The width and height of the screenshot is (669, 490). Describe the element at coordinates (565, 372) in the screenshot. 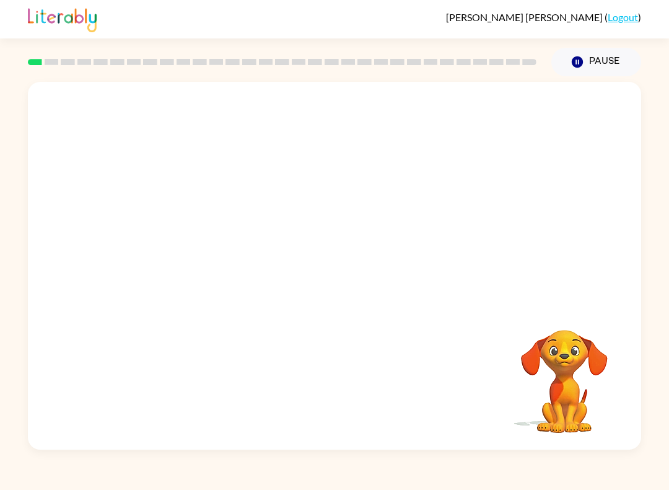

I see `video: Your browser must support playing .mp4 files to use Literably. Please try using another browser.` at that location.